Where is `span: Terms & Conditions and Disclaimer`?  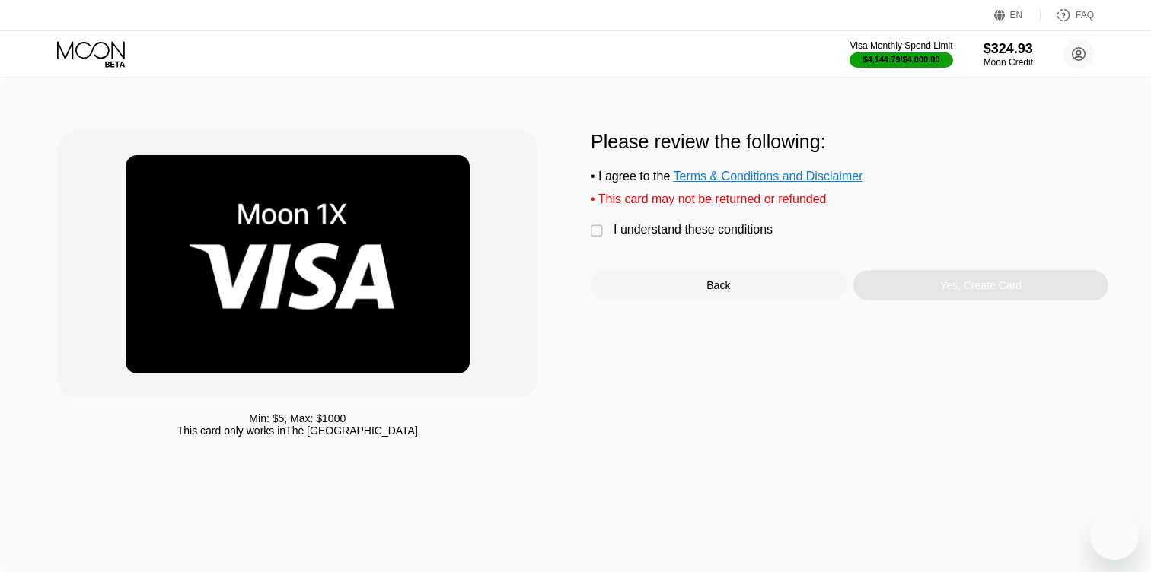
span: Terms & Conditions and Disclaimer is located at coordinates (768, 176).